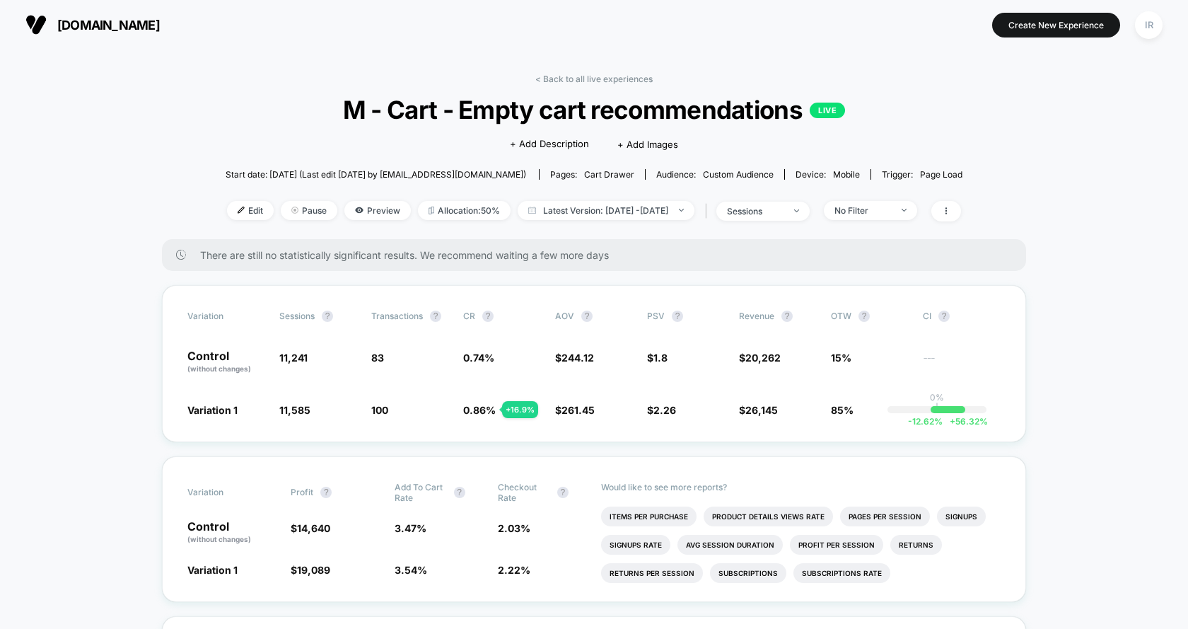 The image size is (1188, 629). I want to click on span: PSV, so click(656, 316).